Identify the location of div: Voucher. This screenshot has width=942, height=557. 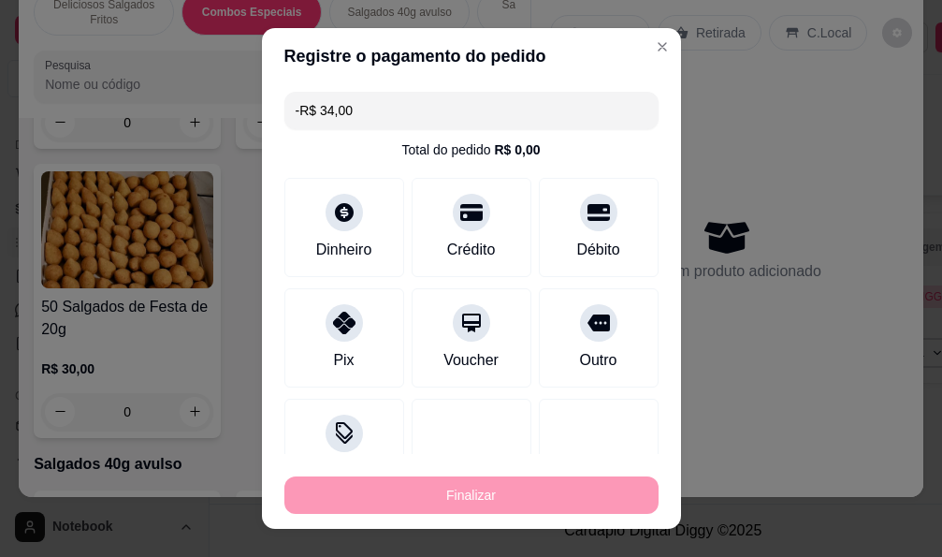
(471, 360).